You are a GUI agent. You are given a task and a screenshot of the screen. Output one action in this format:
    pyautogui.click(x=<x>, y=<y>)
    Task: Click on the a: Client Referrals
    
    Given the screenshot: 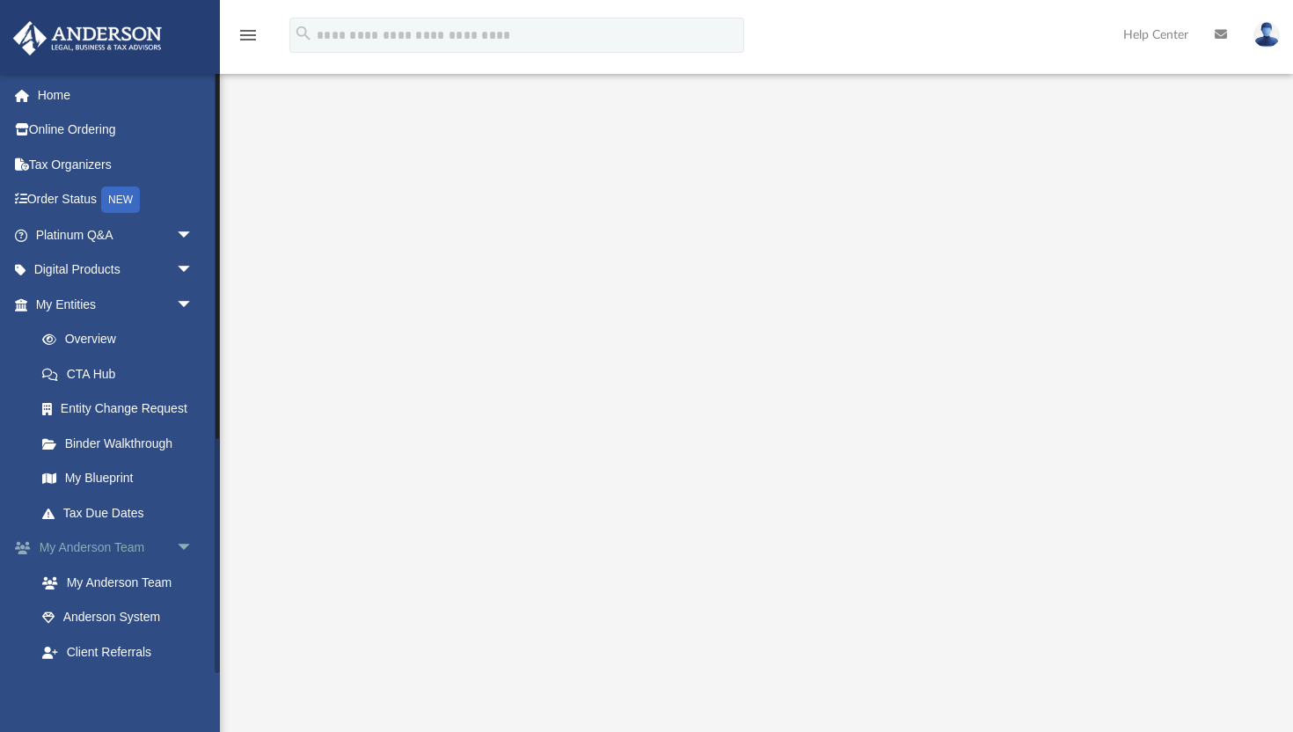 What is the action you would take?
    pyautogui.click(x=122, y=652)
    